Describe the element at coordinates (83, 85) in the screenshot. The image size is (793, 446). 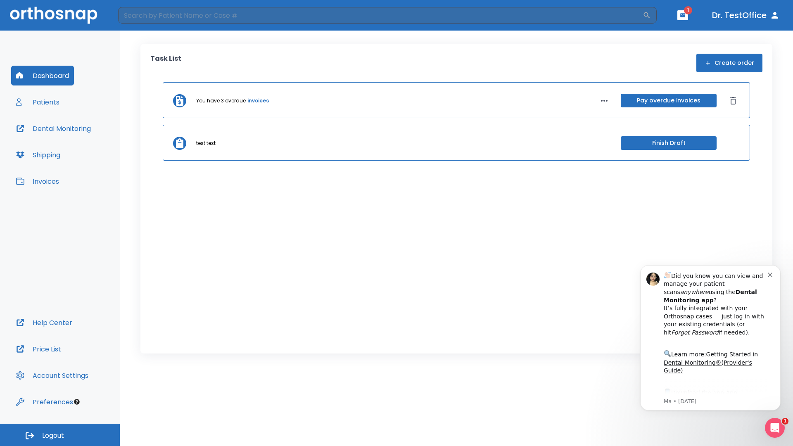
I see `div: message notification from Ma, 3w ago. 👋🏻 Did you know you can view and manage your patient scans ...` at that location.